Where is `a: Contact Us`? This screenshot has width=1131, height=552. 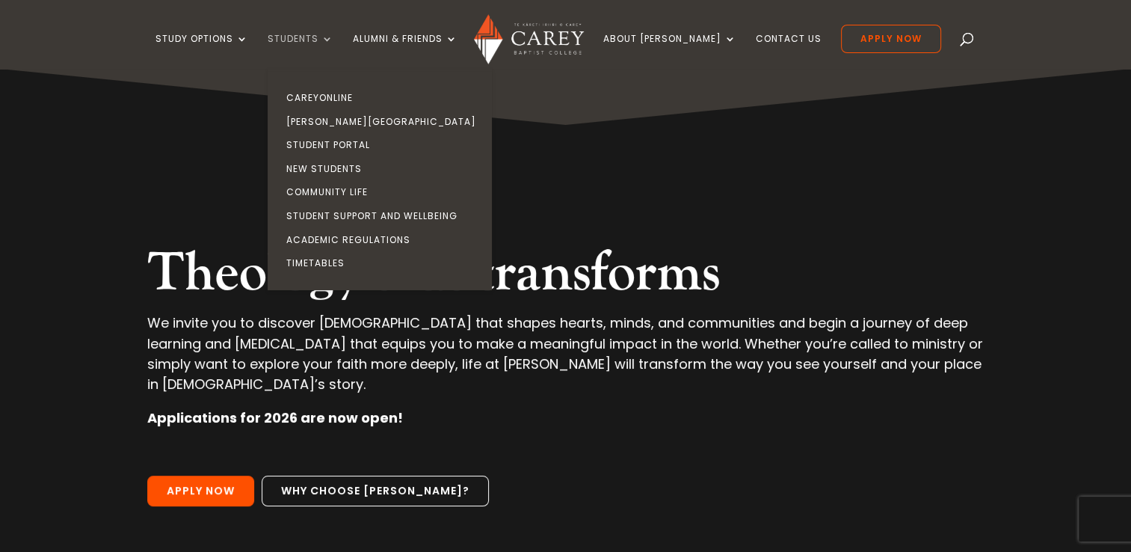 a: Contact Us is located at coordinates (789, 51).